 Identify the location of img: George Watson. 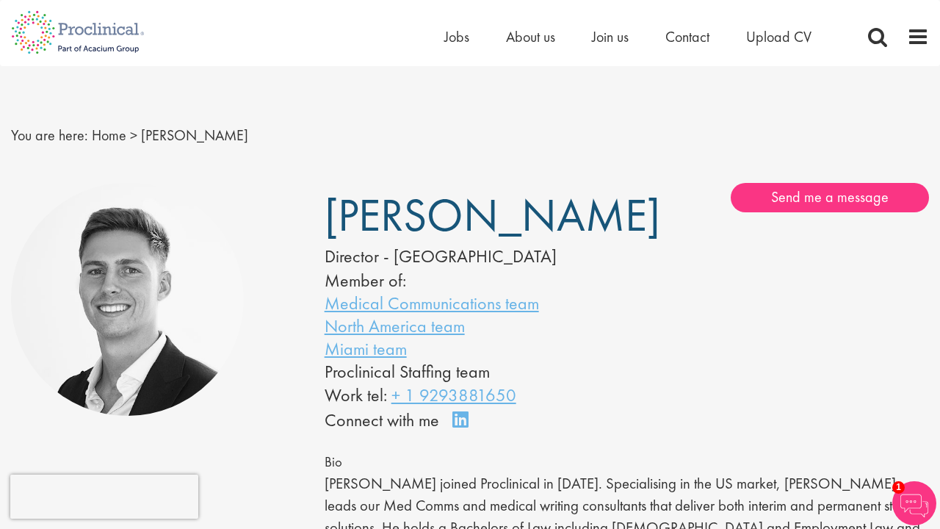
(127, 299).